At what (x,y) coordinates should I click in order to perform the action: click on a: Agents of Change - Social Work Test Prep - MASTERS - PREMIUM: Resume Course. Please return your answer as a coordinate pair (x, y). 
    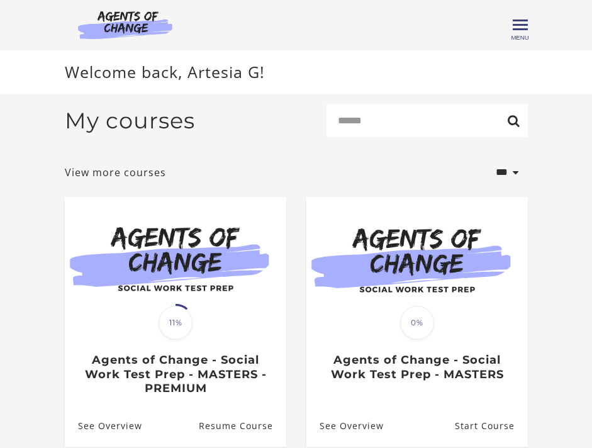
    Looking at the image, I should click on (242, 426).